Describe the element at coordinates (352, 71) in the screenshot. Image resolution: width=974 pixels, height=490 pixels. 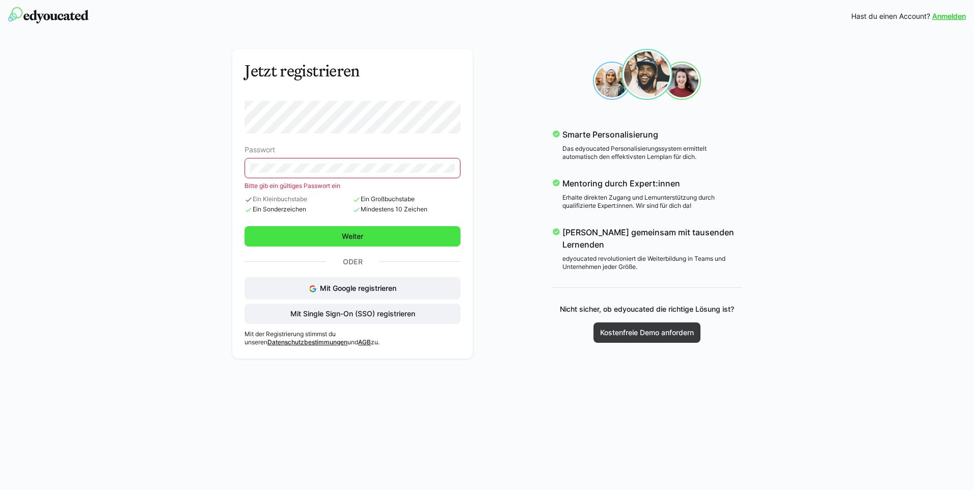
I see `h3: Jetzt registrieren` at that location.